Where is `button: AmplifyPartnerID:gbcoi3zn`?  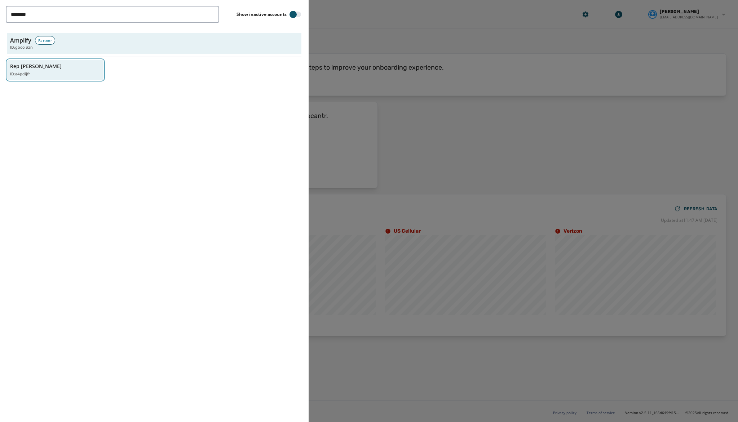
button: AmplifyPartnerID:gbcoi3zn is located at coordinates (154, 43).